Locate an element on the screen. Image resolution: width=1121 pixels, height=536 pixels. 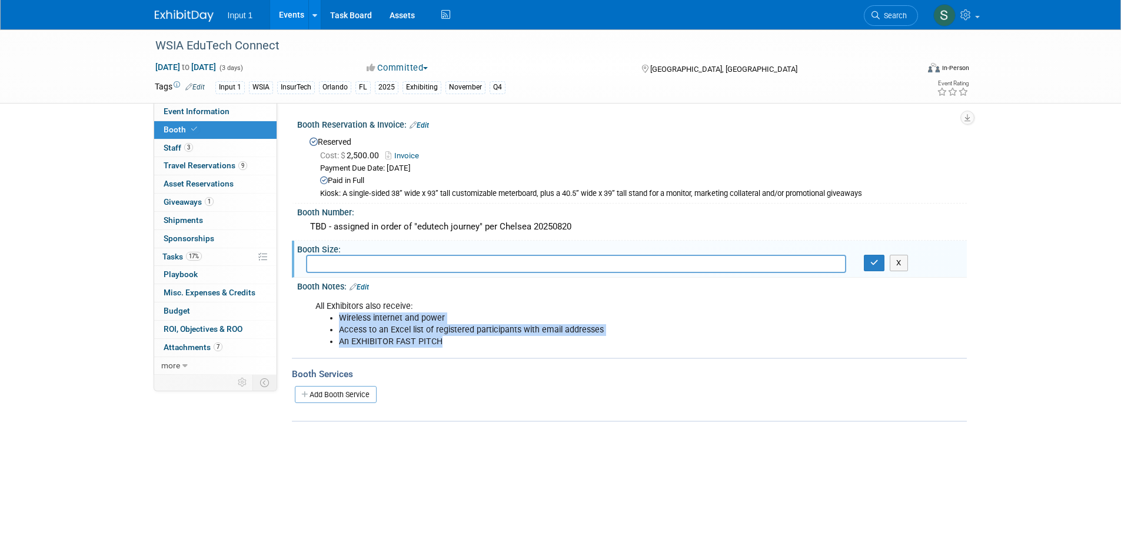
span: 2,500.00 is located at coordinates (352, 155).